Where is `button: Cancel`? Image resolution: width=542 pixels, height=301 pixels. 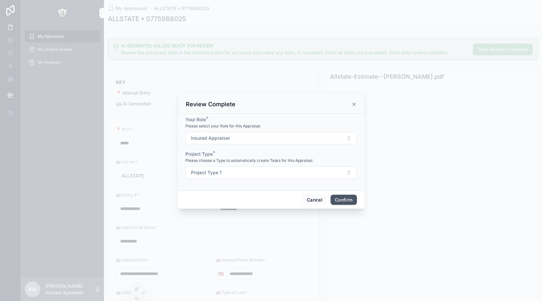 button: Cancel is located at coordinates (315, 200).